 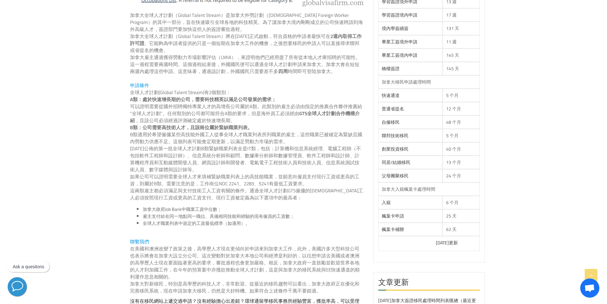 I want to click on a: 自僱移民, so click(x=391, y=122).